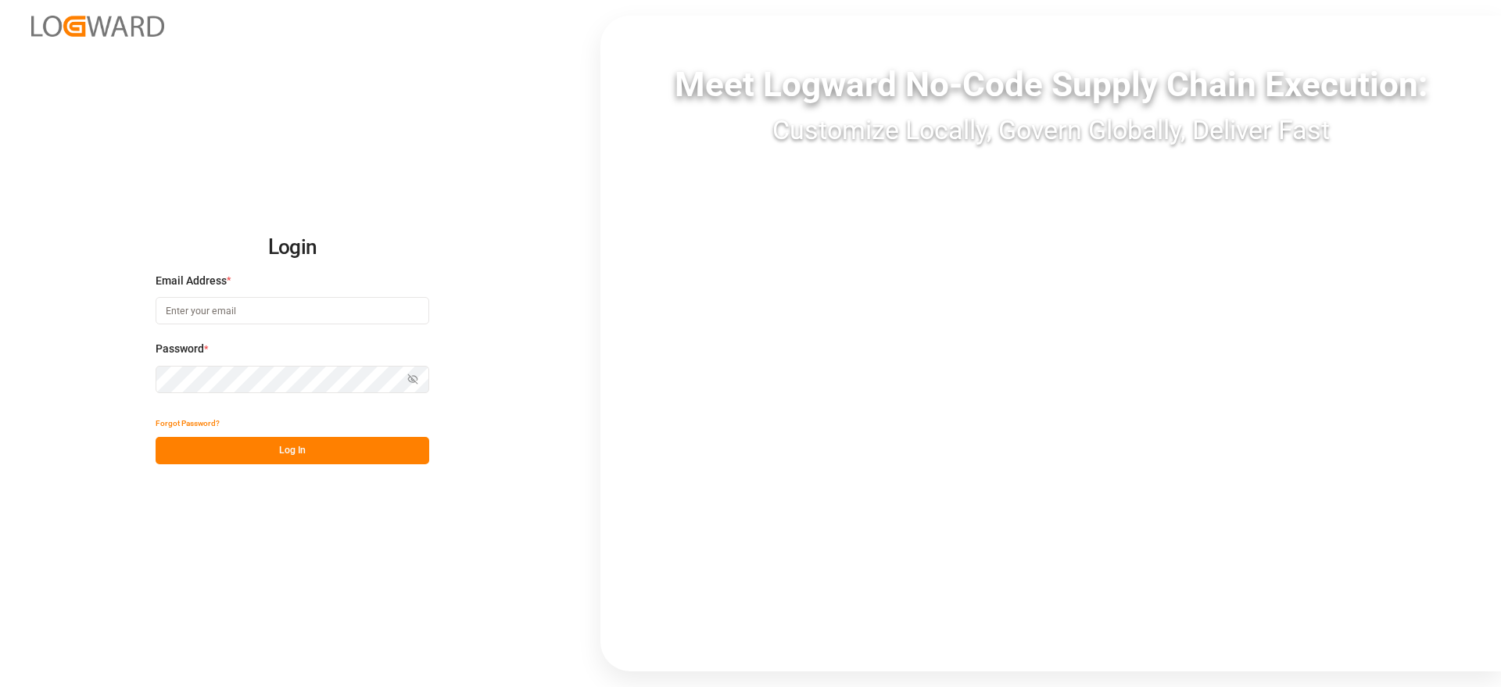 The width and height of the screenshot is (1501, 687). I want to click on span: Password, so click(180, 349).